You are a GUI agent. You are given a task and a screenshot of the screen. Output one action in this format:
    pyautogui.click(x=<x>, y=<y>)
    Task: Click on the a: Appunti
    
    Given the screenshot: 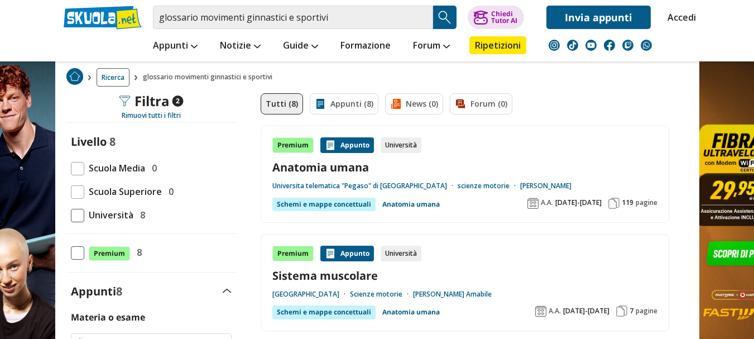 What is the action you would take?
    pyautogui.click(x=175, y=46)
    